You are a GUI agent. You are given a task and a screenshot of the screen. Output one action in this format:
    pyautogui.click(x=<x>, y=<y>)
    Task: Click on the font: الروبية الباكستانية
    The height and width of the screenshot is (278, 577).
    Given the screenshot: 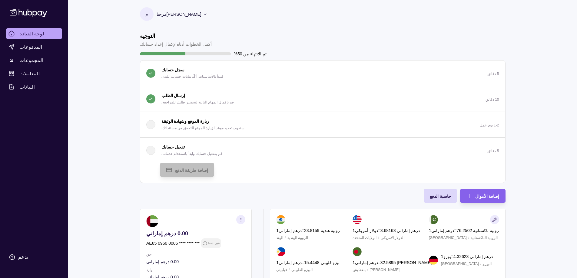 What is the action you would take?
    pyautogui.click(x=484, y=238)
    